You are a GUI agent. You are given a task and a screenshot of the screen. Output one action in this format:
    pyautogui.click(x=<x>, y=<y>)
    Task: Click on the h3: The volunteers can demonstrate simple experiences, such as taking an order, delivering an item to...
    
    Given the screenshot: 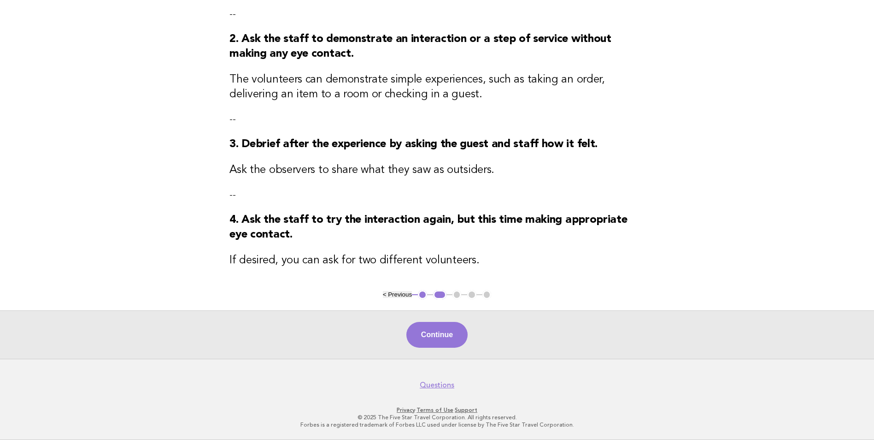 What is the action you would take?
    pyautogui.click(x=437, y=87)
    